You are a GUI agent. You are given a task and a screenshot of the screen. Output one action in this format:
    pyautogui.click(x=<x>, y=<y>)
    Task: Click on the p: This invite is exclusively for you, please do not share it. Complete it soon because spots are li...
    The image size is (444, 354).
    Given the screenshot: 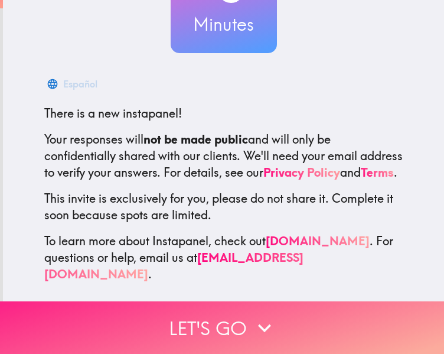 What is the action you would take?
    pyautogui.click(x=224, y=207)
    